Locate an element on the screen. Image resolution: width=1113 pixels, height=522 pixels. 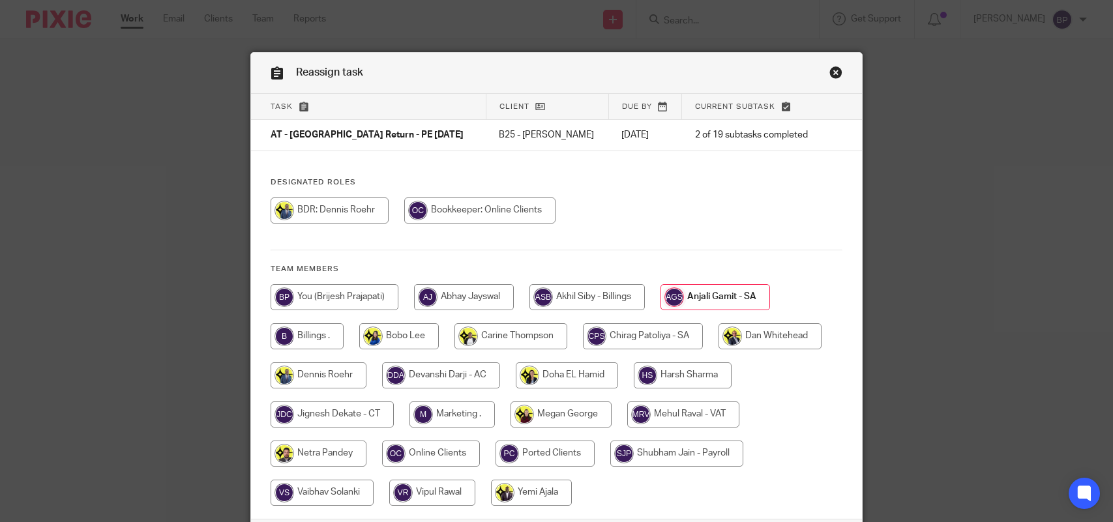
span: Current subtask is located at coordinates (735, 106).